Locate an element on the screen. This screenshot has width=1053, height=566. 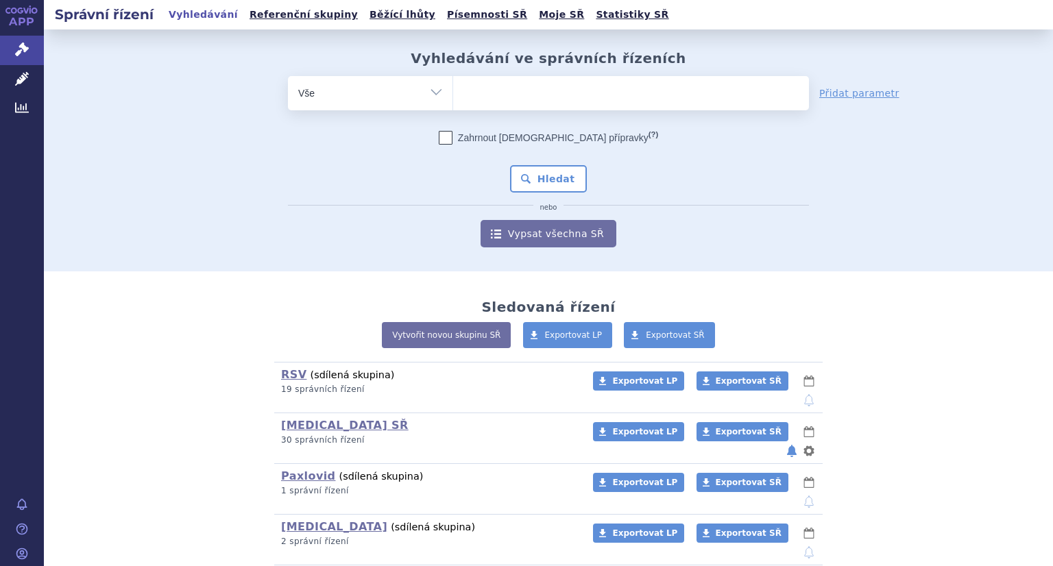
a: Běžící lhůty is located at coordinates (403, 14).